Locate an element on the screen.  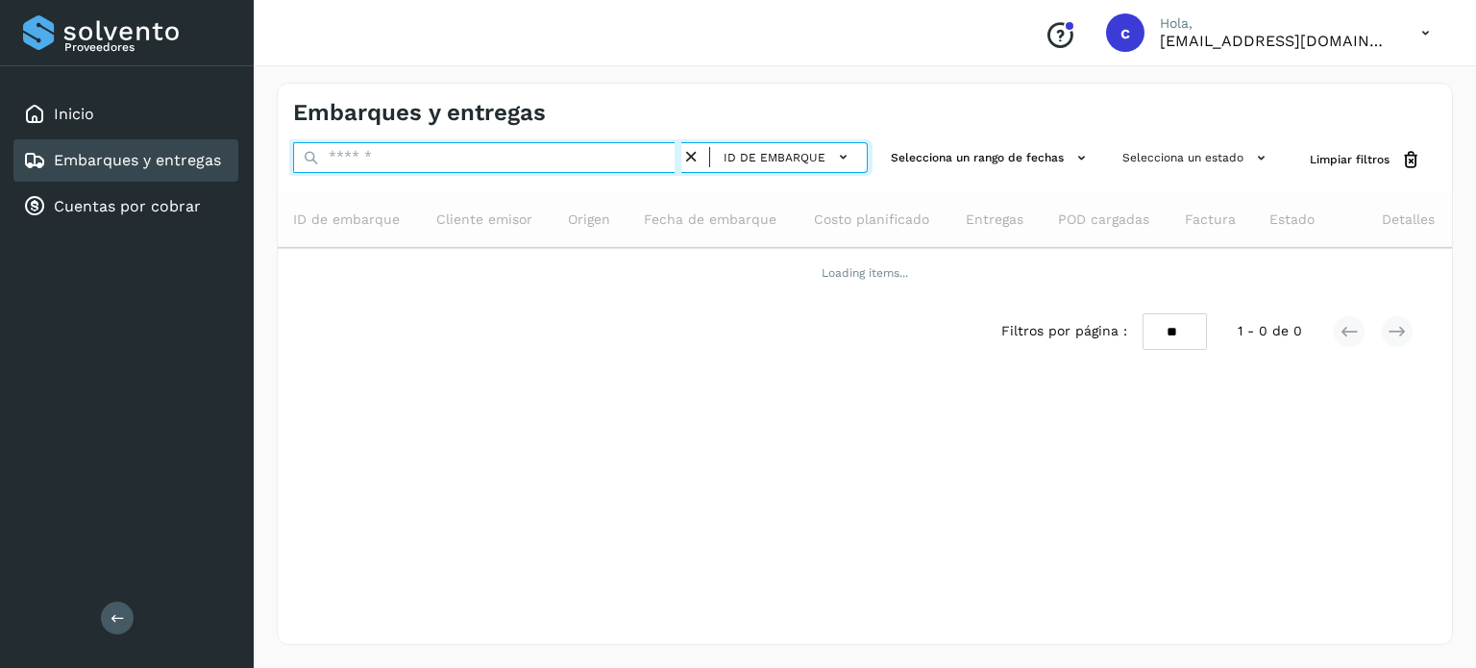
p: cuentasespeciales8_met@castores.com.mx is located at coordinates (1275, 40).